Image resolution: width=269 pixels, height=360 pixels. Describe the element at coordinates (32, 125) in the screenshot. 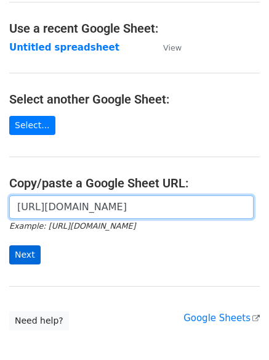

I see `a: Select...` at that location.